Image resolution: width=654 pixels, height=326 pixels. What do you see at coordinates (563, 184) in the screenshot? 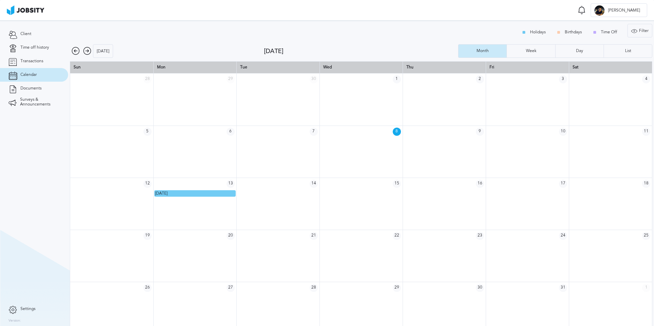
I see `span: 17` at bounding box center [563, 184].